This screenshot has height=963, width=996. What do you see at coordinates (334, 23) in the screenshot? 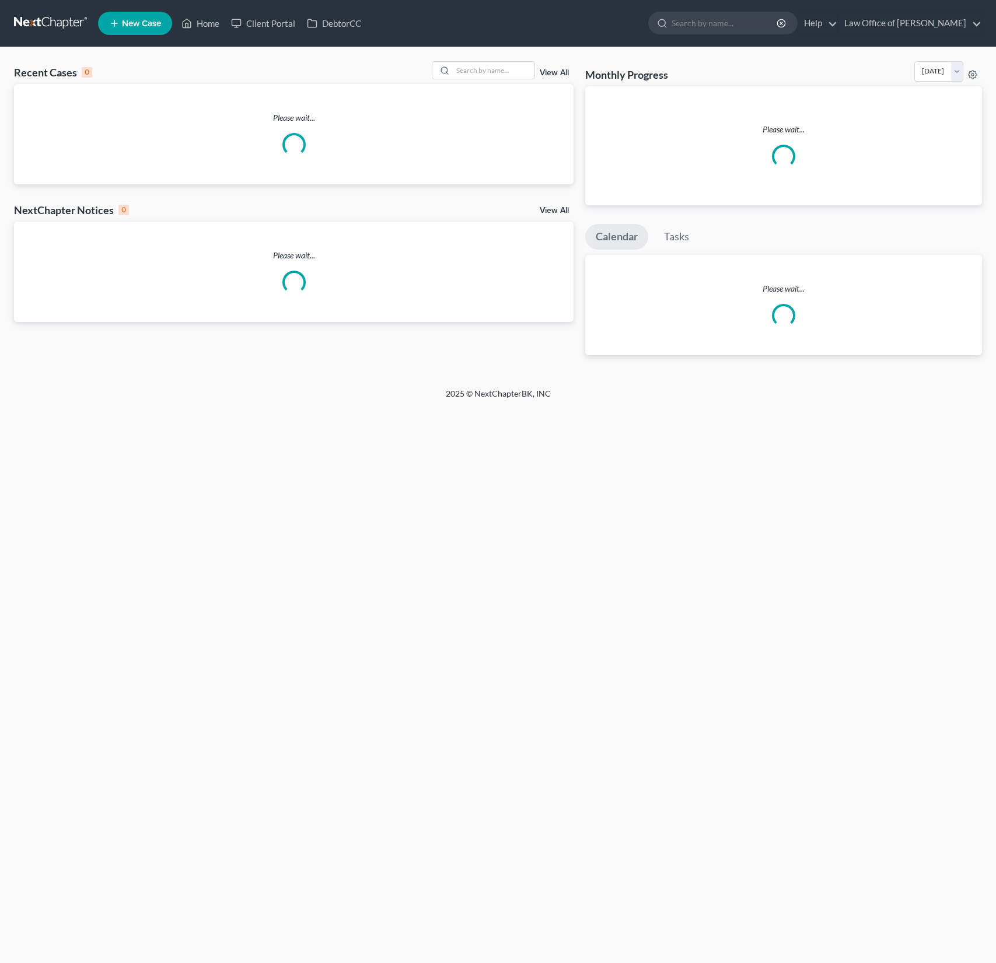
I see `a: DebtorCC` at bounding box center [334, 23].